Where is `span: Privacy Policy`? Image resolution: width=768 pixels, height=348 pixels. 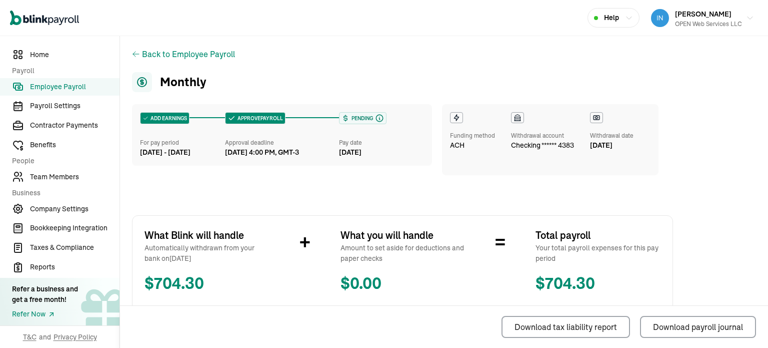
span: Privacy Policy is located at coordinates (75, 337).